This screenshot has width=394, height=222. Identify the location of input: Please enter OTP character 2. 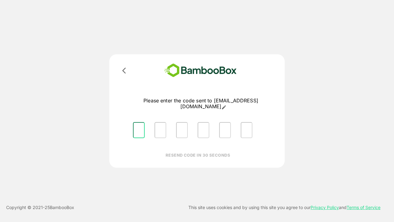
(161, 130).